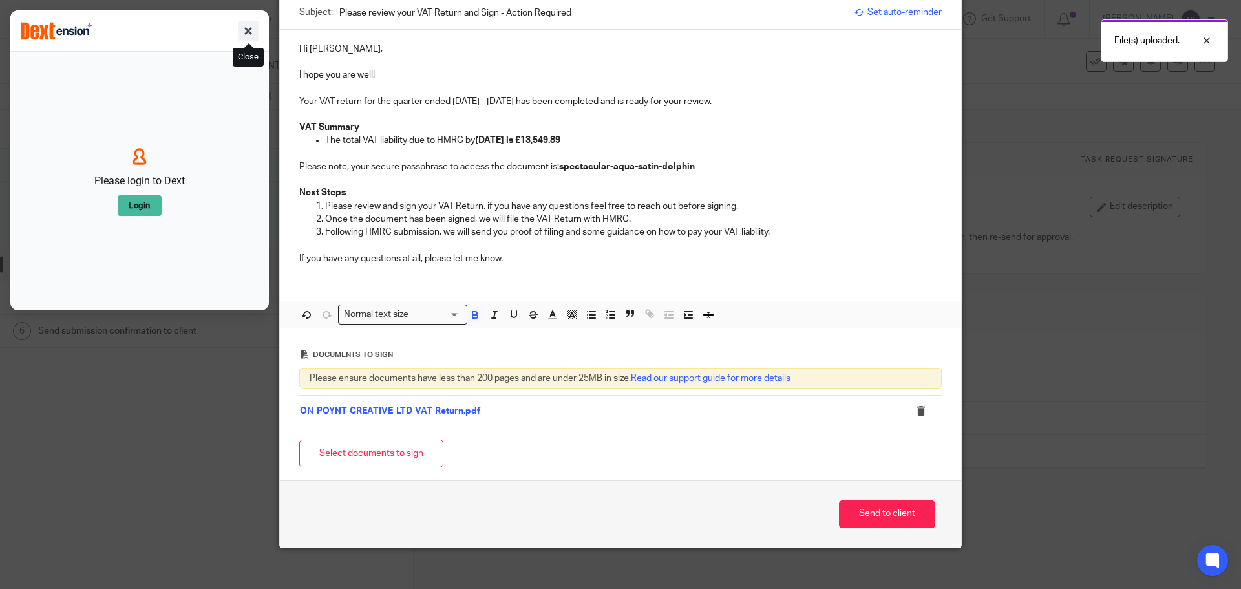  Describe the element at coordinates (634, 219) in the screenshot. I see `p: Once the document has been signed, we will file the VAT Return with HMRC.` at that location.